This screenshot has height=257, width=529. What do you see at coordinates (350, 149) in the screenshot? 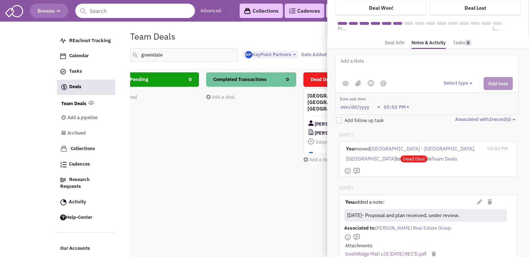
I see `b: You` at bounding box center [350, 149].